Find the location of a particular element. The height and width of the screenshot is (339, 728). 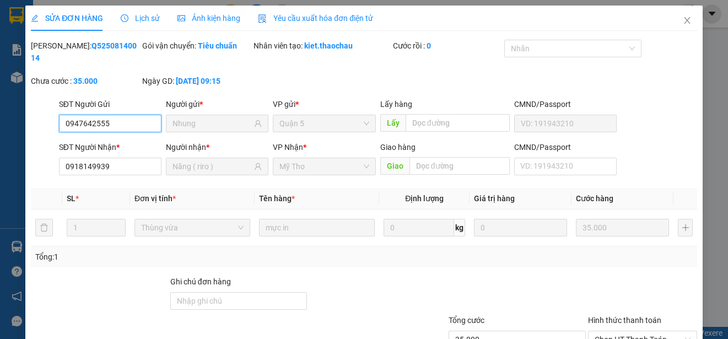

b: Tiêu chuẩn is located at coordinates (217, 46).